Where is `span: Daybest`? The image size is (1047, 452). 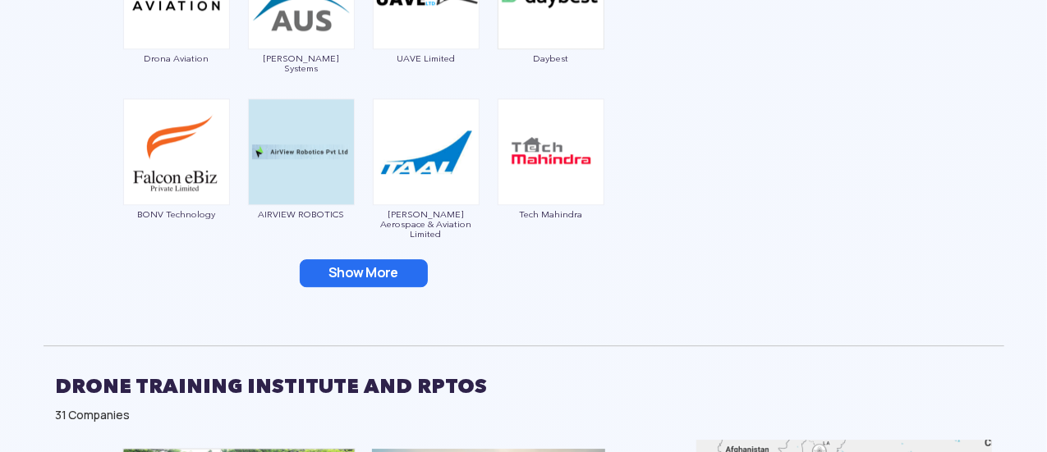 span: Daybest is located at coordinates (551, 58).